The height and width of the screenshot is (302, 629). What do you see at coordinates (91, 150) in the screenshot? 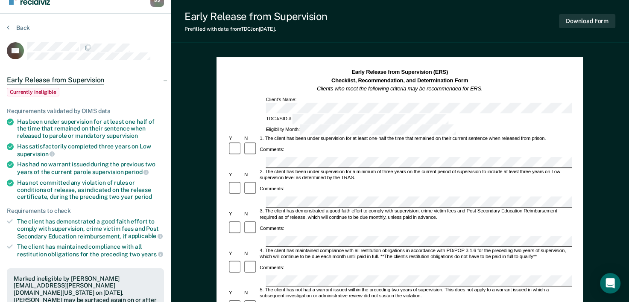
I see `div: Has satisfactorily completed three years on Low` at bounding box center [91, 150].